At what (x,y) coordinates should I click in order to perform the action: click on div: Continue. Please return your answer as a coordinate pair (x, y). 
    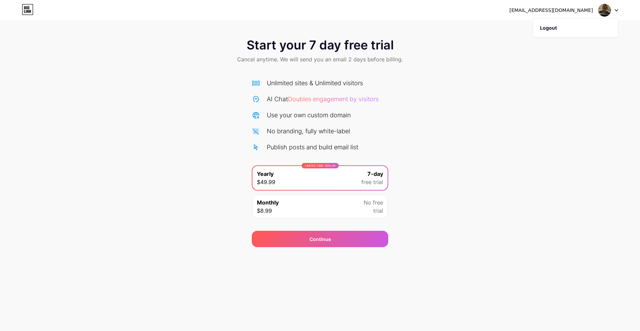
    Looking at the image, I should click on (320, 239).